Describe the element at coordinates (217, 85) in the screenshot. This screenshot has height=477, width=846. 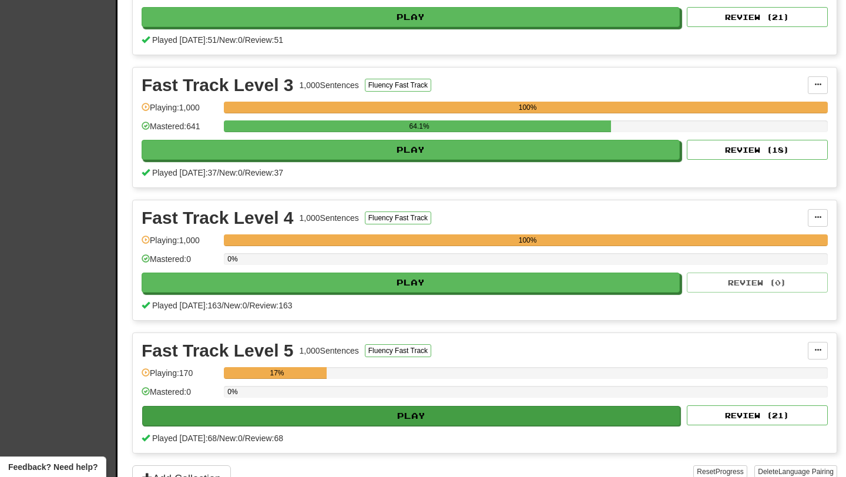
I see `div: Fast Track Level 3` at that location.